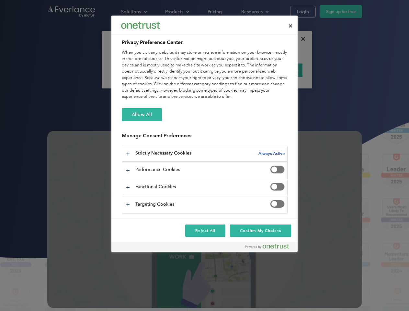 This screenshot has width=409, height=311. I want to click on button: Allow All, so click(142, 115).